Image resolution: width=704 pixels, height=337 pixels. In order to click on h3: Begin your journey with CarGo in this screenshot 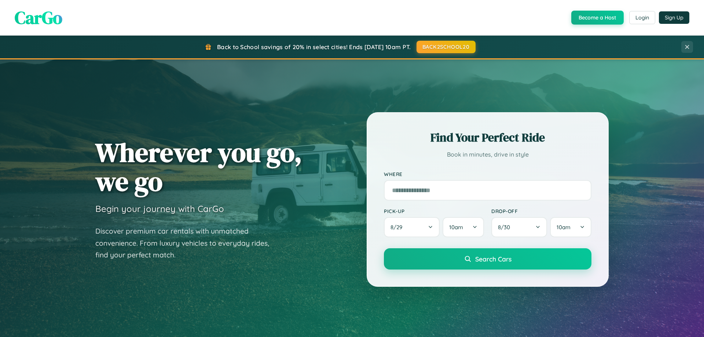, I will do `click(159, 209)`.